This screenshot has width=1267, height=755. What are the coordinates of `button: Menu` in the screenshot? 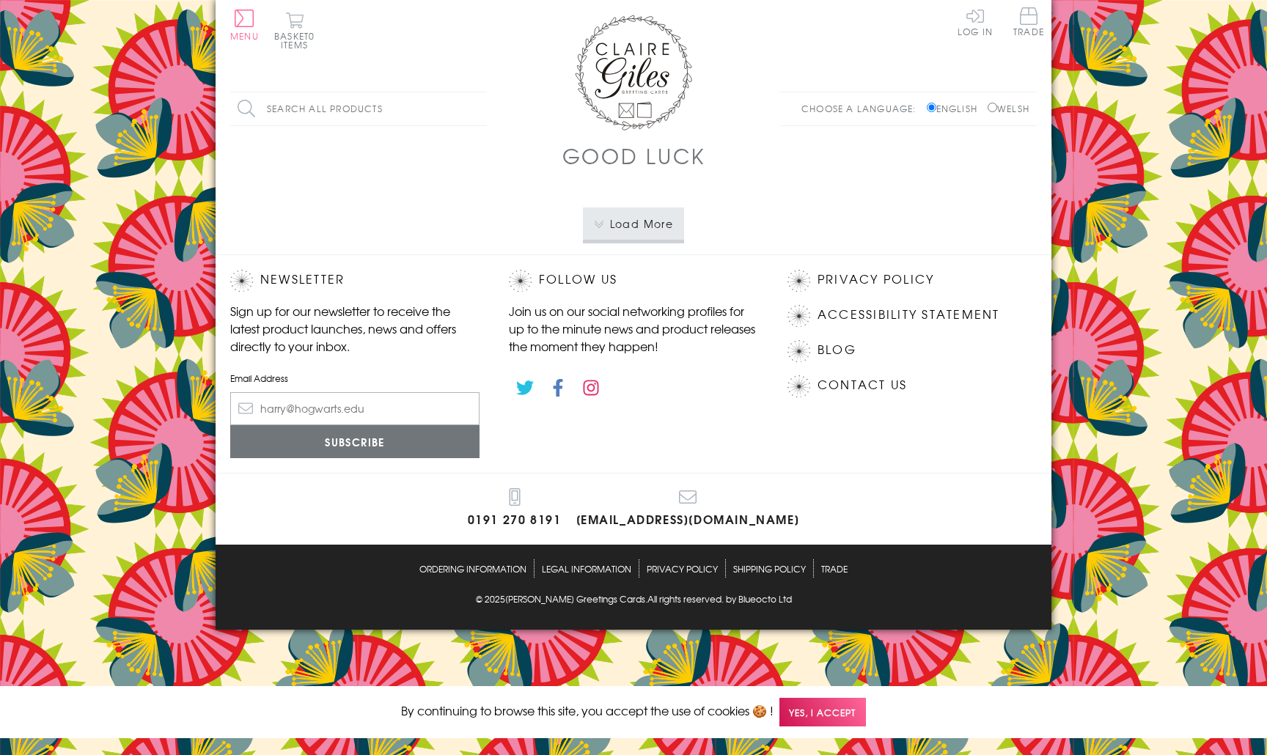 It's located at (244, 25).